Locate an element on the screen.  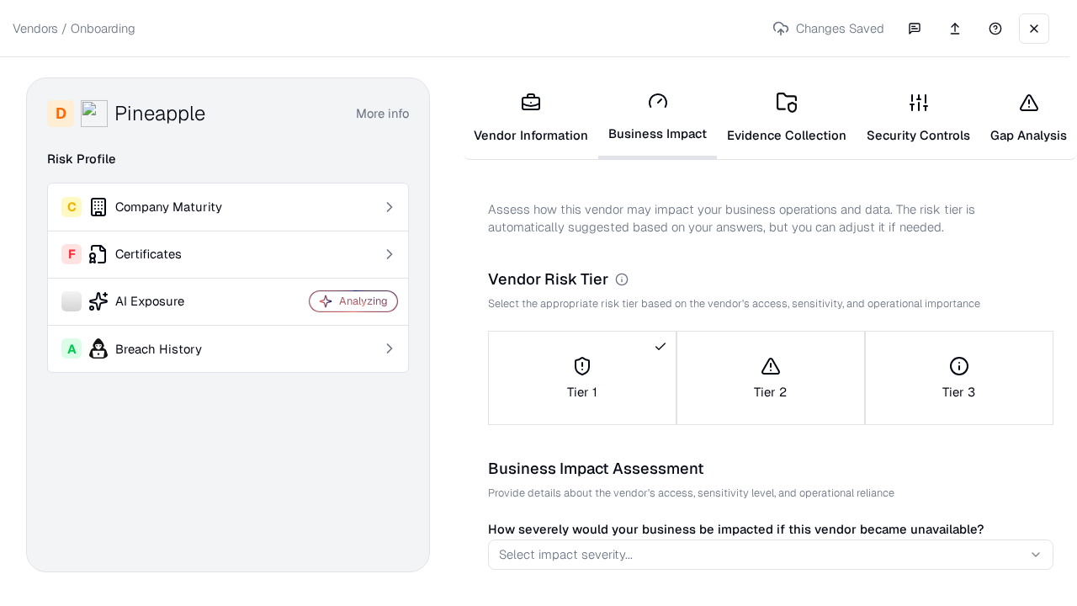
button: More info is located at coordinates (382, 114).